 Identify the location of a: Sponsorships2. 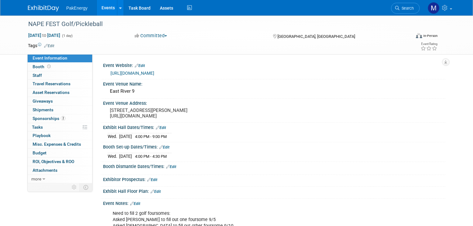
(60, 118).